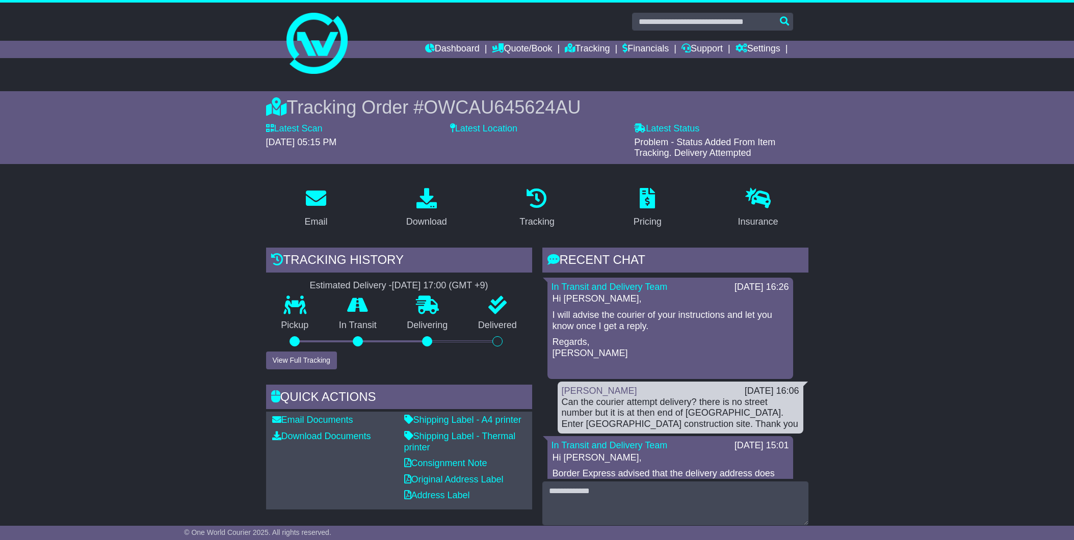 The width and height of the screenshot is (1074, 540). I want to click on a: Dashboard, so click(452, 49).